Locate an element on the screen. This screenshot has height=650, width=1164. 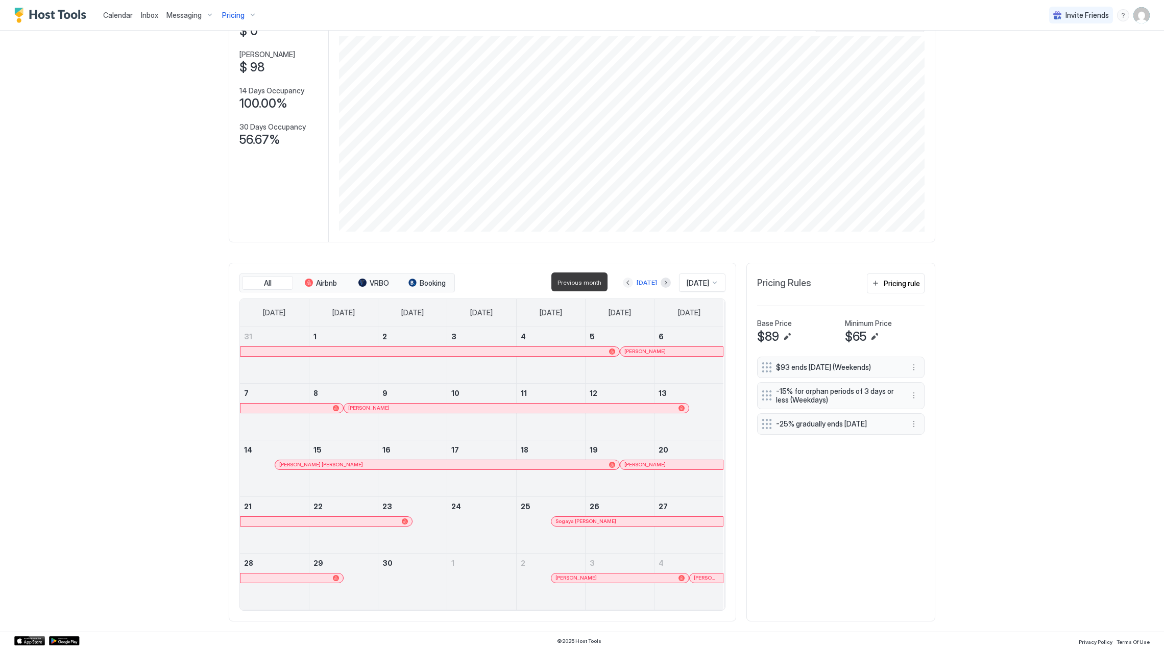
button: Previous month is located at coordinates (628, 283).